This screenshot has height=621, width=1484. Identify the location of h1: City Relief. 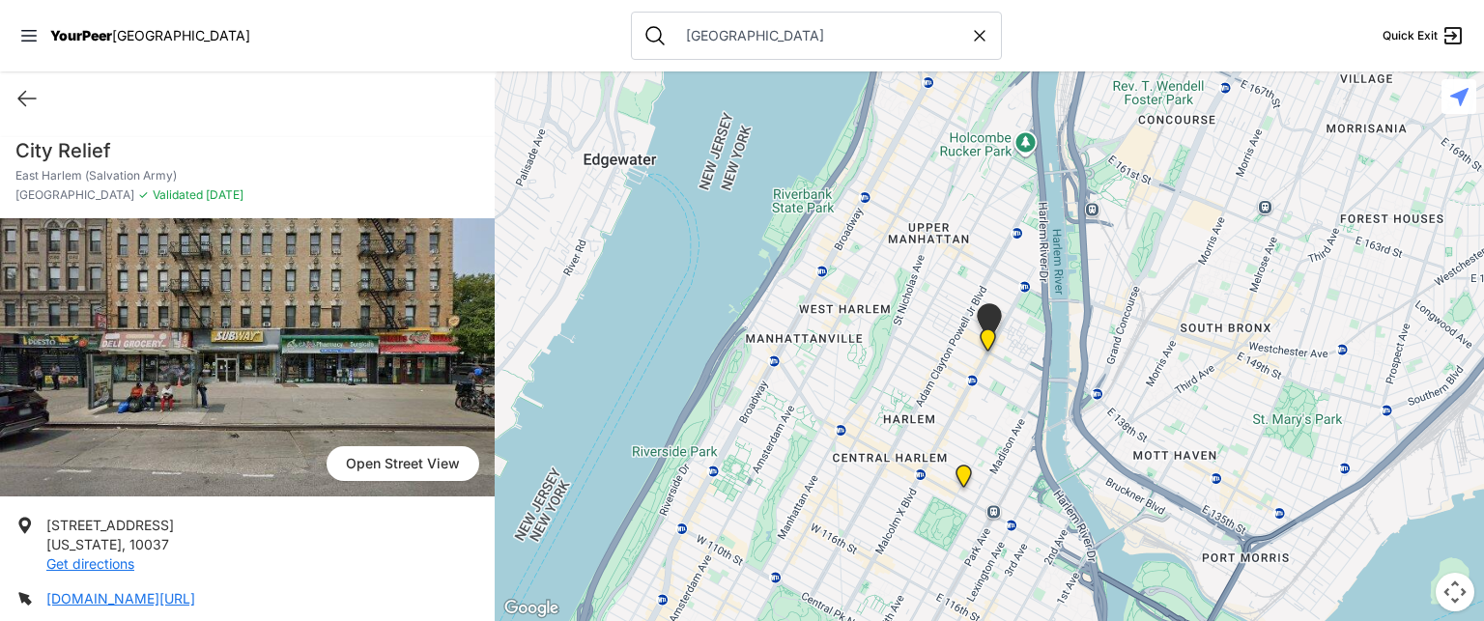
(247, 151).